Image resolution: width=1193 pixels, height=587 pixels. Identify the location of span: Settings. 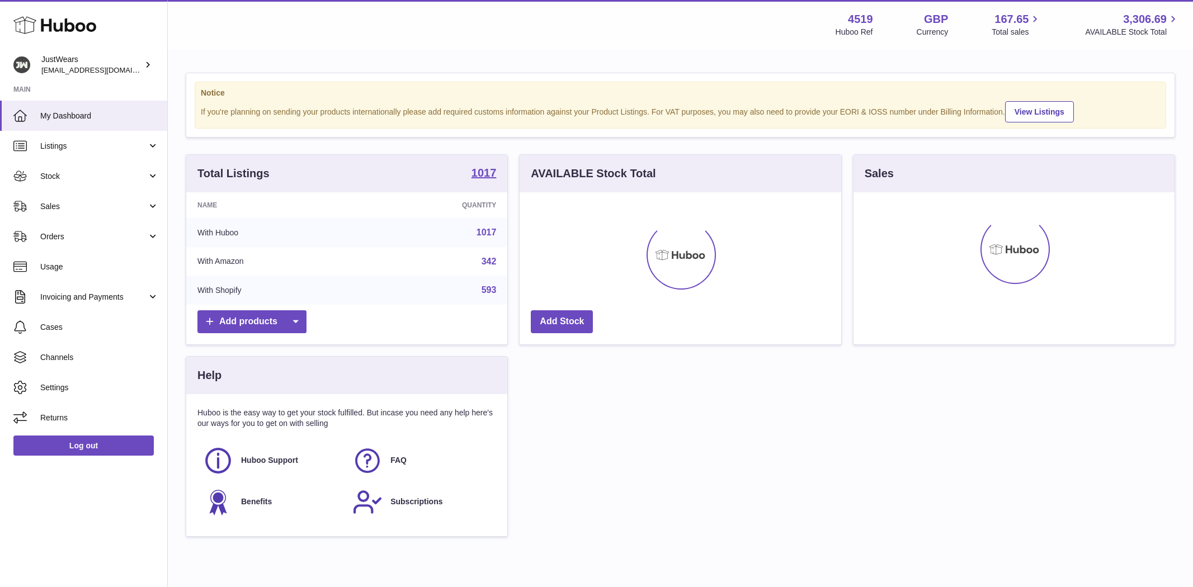
(100, 388).